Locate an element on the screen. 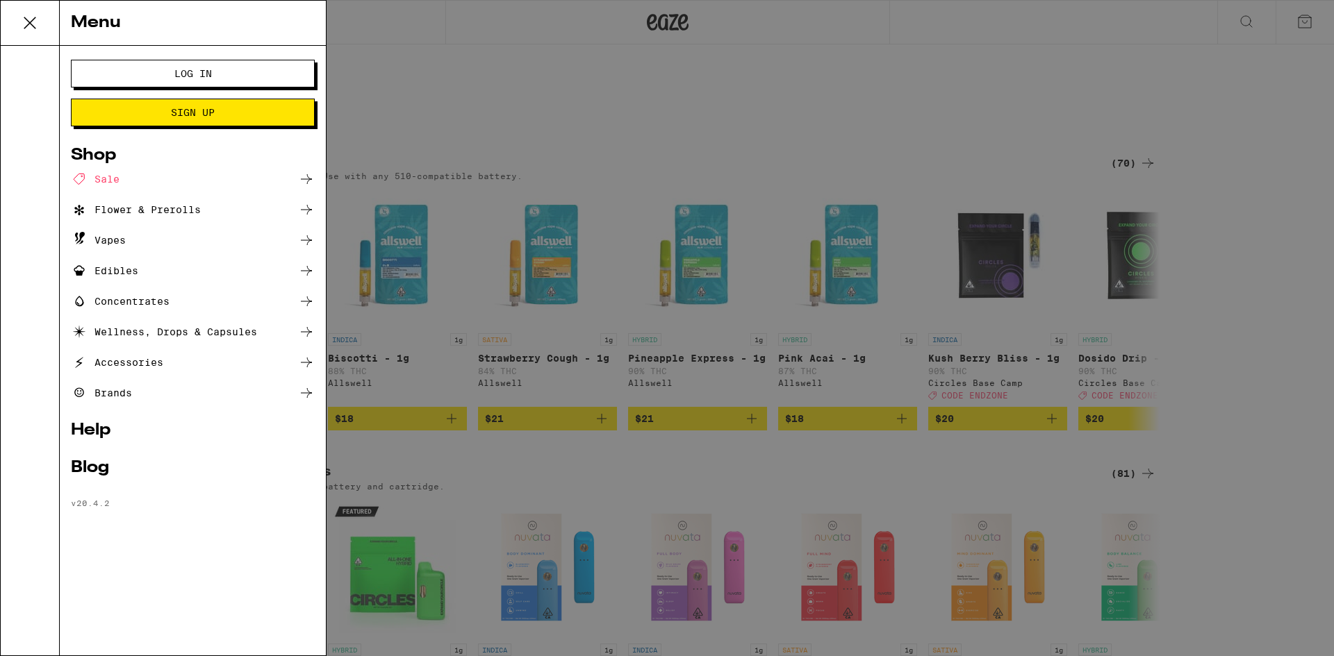  a: Log In is located at coordinates (192, 74).